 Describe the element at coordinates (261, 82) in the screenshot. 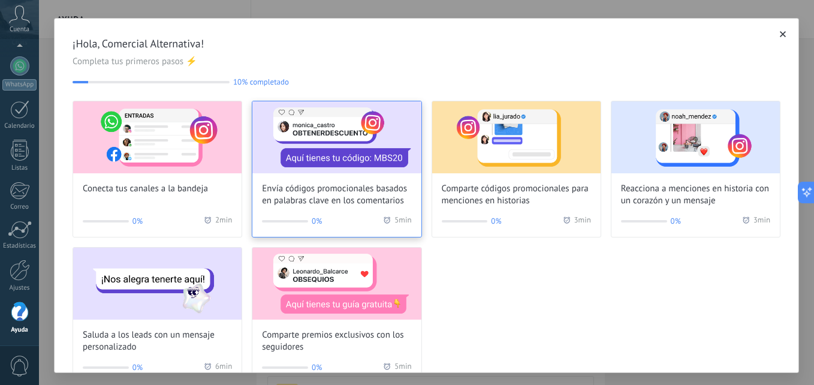

I see `span: 10% completado` at that location.